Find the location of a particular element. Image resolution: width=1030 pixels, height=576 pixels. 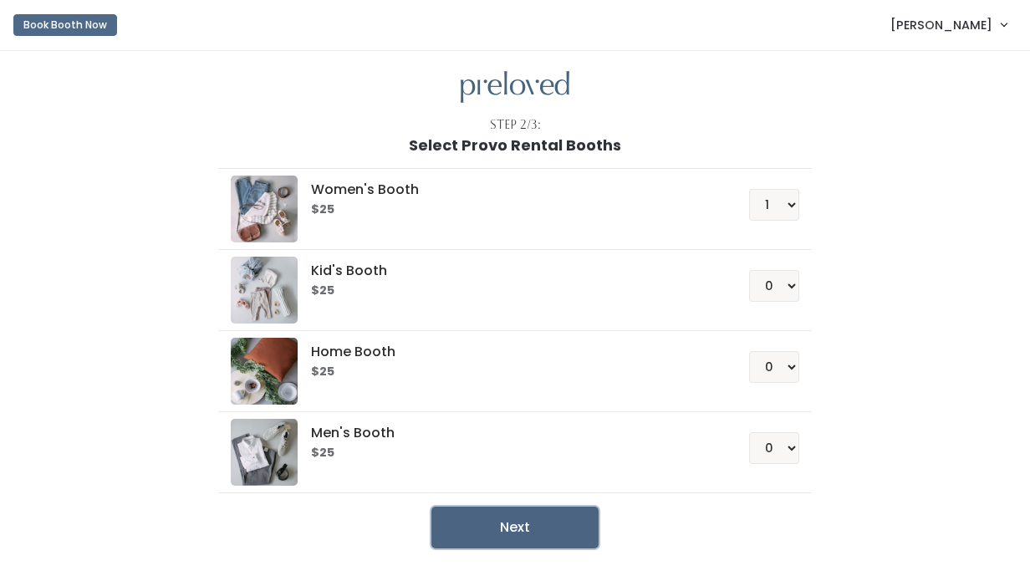

h5: Women's Booth is located at coordinates (509, 190).